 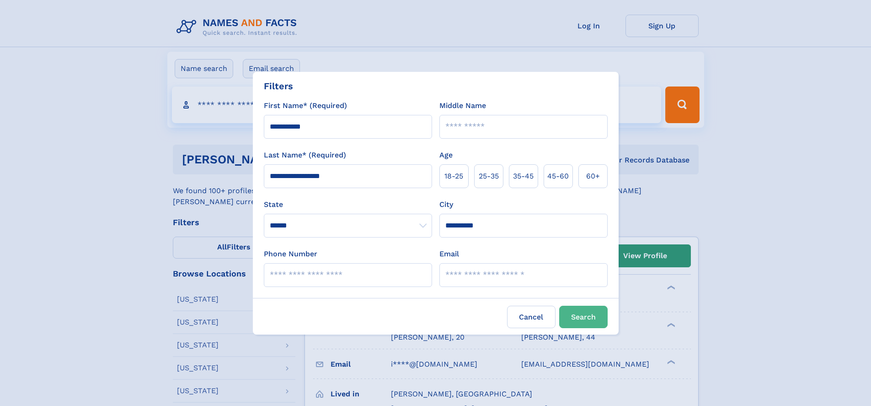 What do you see at coordinates (463, 106) in the screenshot?
I see `label: Middle Name` at bounding box center [463, 106].